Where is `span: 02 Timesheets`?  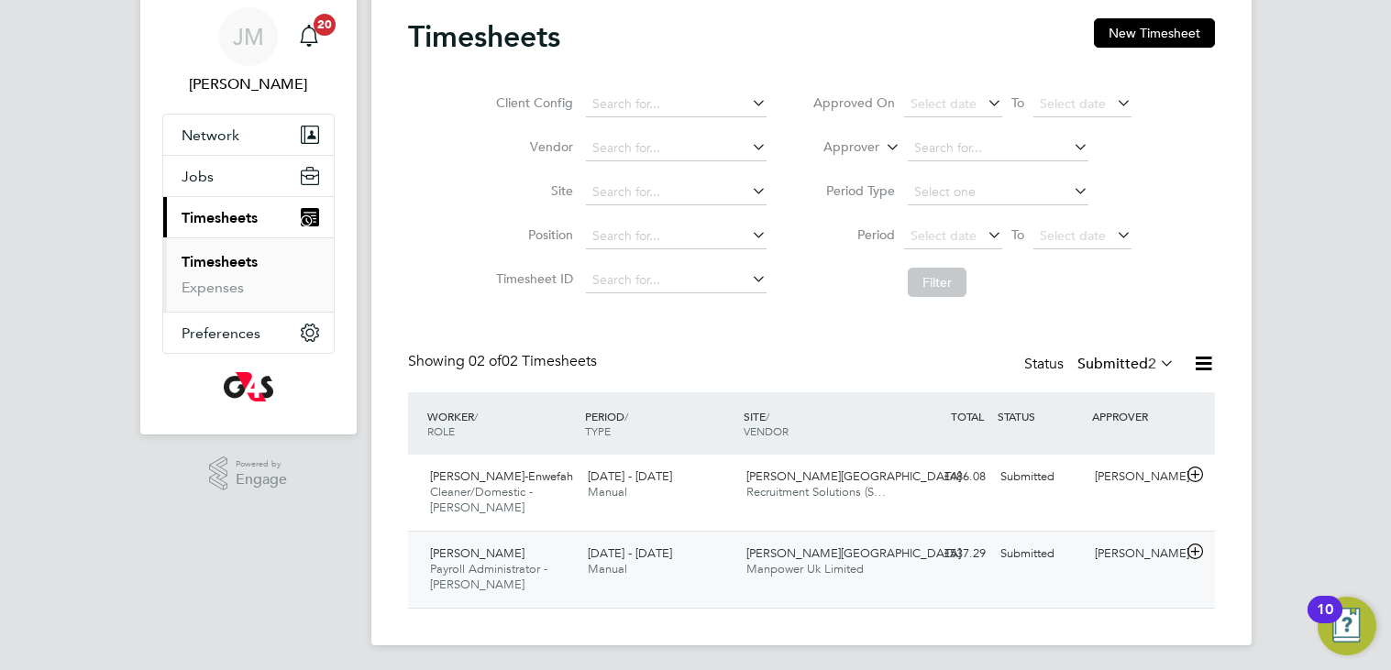
span: 02 Timesheets is located at coordinates (533, 361).